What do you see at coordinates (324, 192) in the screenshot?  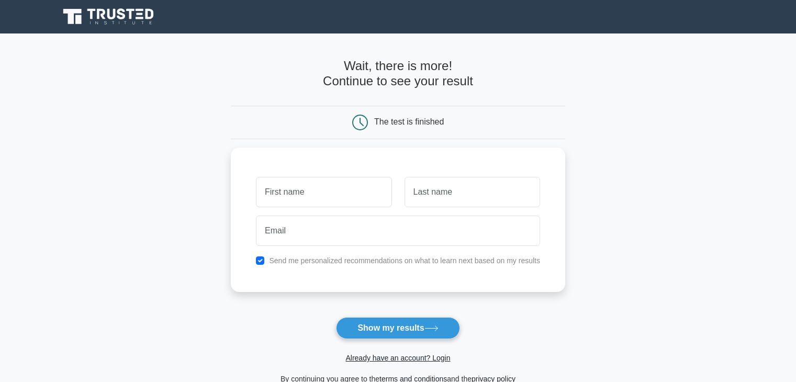 I see `input: First name` at bounding box center [324, 192].